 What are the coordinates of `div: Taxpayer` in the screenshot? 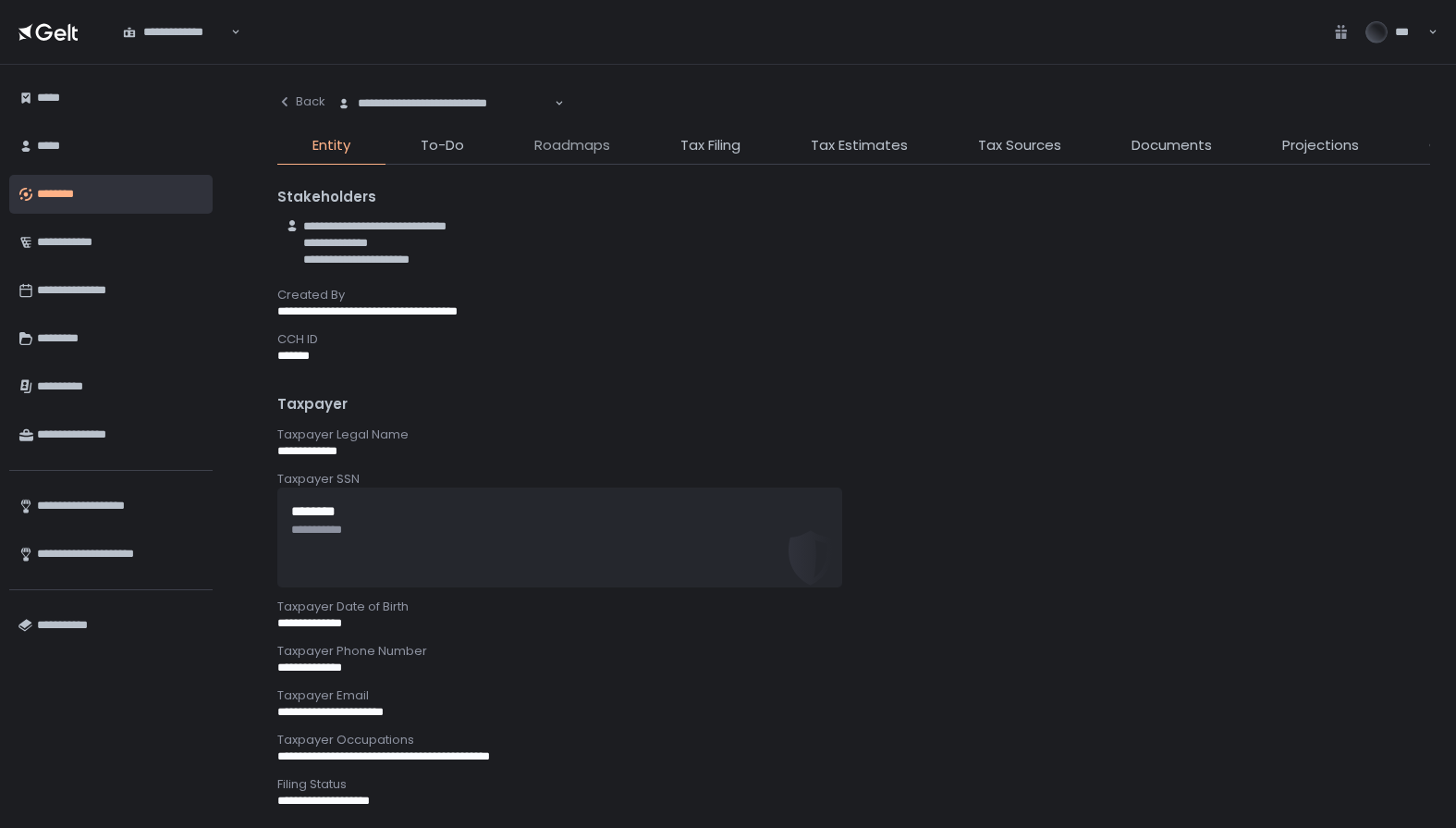 It's located at (853, 404).